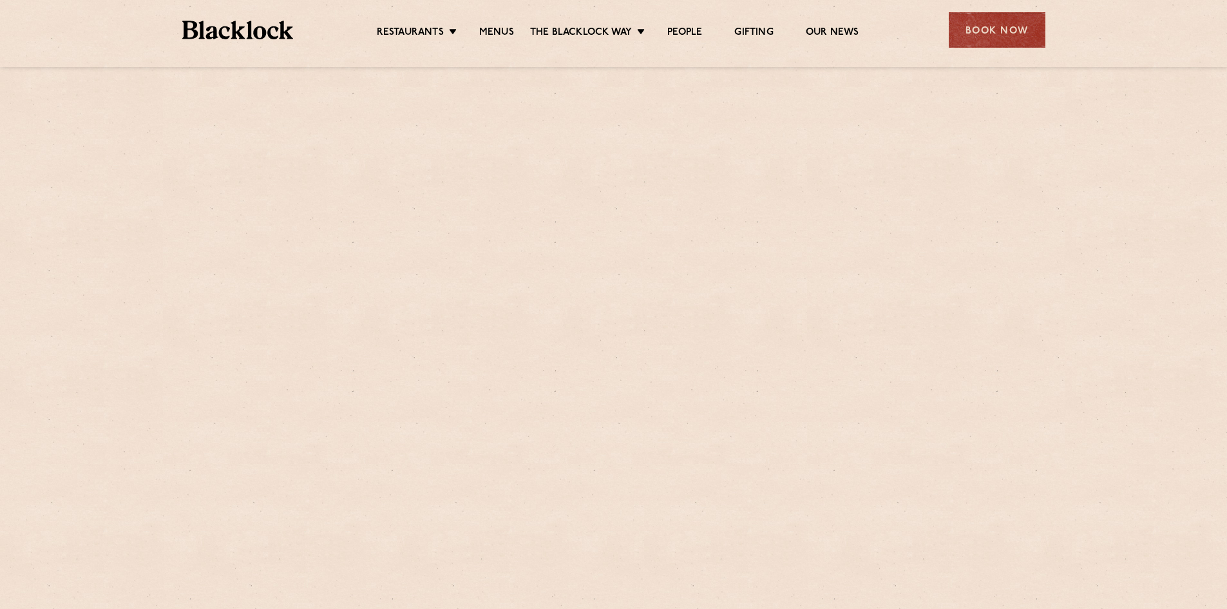 Image resolution: width=1227 pixels, height=609 pixels. What do you see at coordinates (997, 30) in the screenshot?
I see `div: Book Now` at bounding box center [997, 30].